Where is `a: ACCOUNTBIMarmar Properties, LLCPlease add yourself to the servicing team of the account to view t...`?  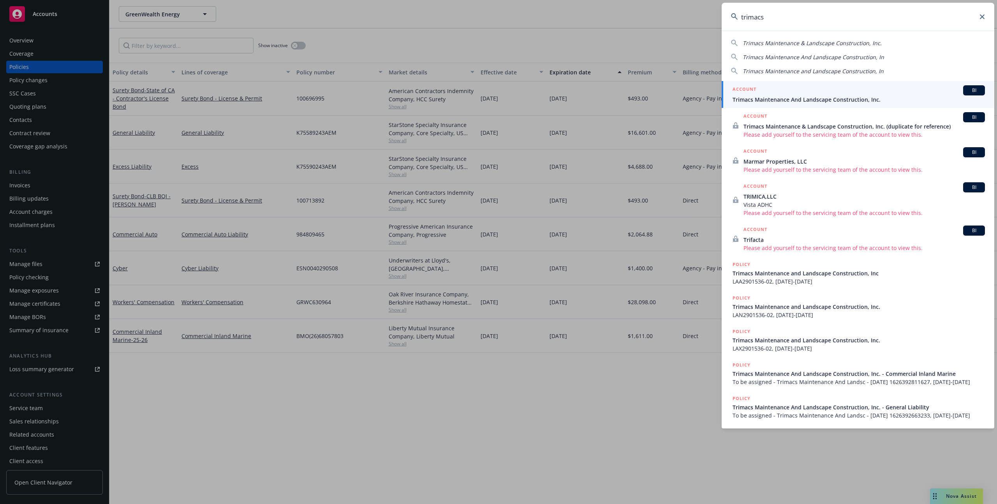 a: ACCOUNTBIMarmar Properties, LLCPlease add yourself to the servicing team of the account to view t... is located at coordinates (858, 160).